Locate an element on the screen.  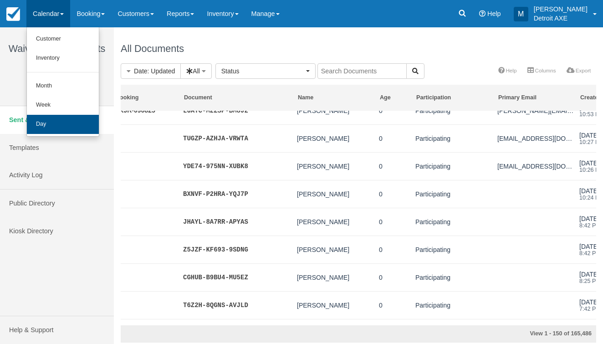
a: JHAYL-8A7RR-APYAS is located at coordinates (216, 222).